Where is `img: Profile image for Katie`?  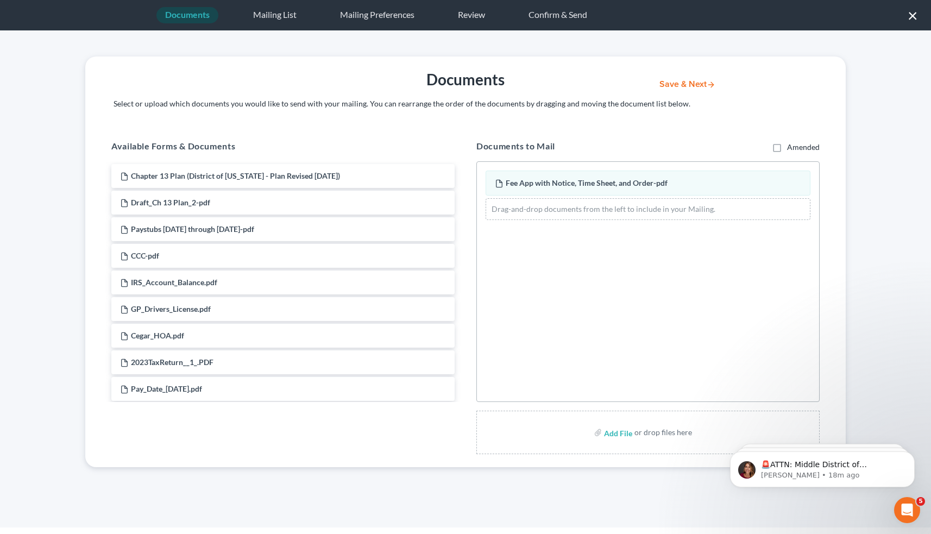 img: Profile image for Katie is located at coordinates (33, 41).